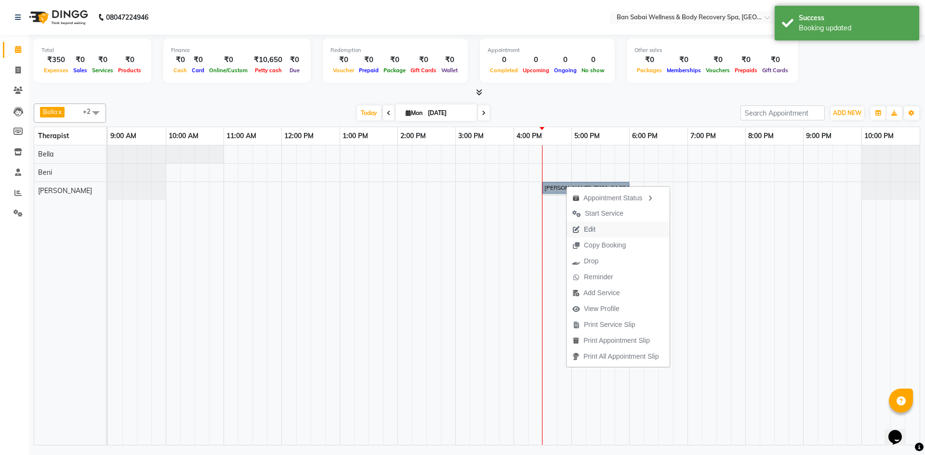 The height and width of the screenshot is (455, 925). What do you see at coordinates (103, 70) in the screenshot?
I see `span: Services` at bounding box center [103, 70].